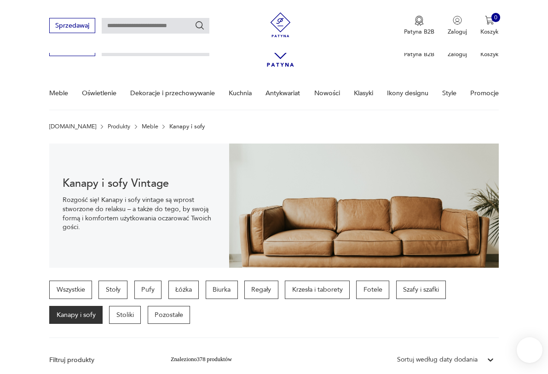 This screenshot has width=548, height=374. What do you see at coordinates (317, 290) in the screenshot?
I see `p: Krzesła i taborety` at bounding box center [317, 290].